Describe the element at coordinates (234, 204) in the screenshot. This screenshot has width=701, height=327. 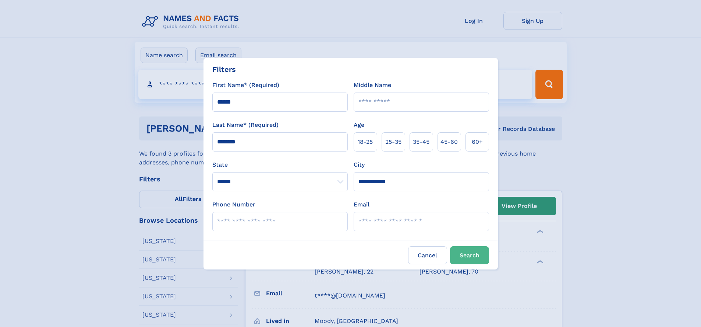
I see `label: Phone Number` at that location.